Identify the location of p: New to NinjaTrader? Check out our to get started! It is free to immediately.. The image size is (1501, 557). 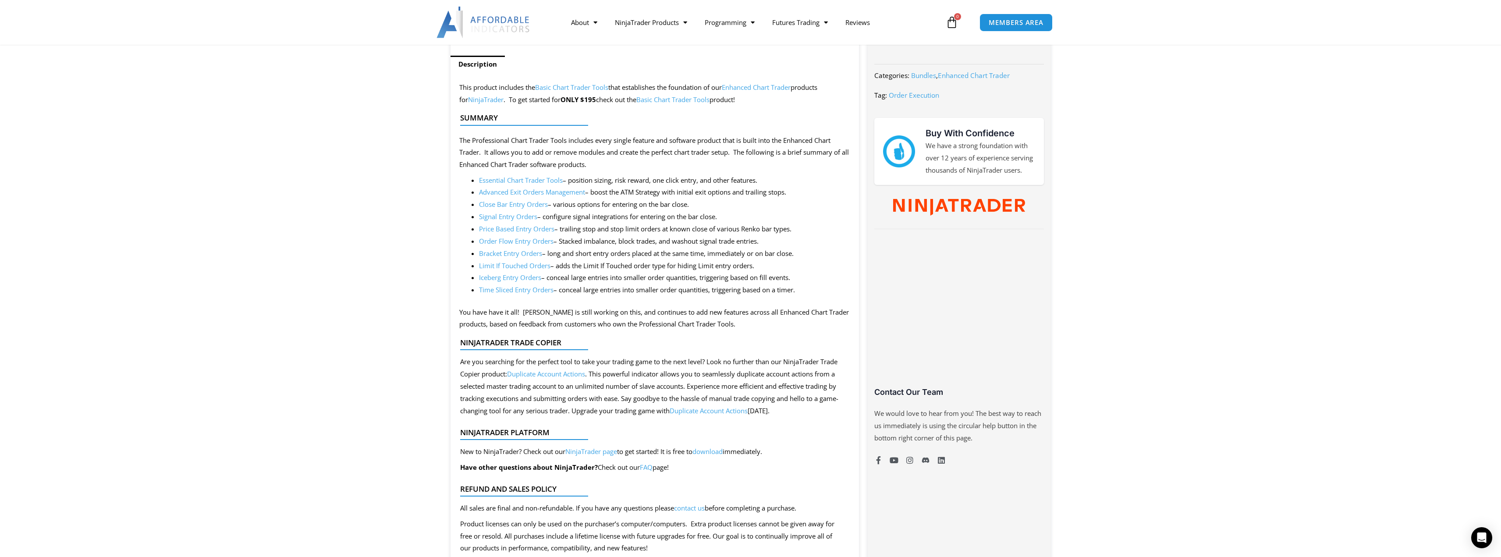
(611, 452).